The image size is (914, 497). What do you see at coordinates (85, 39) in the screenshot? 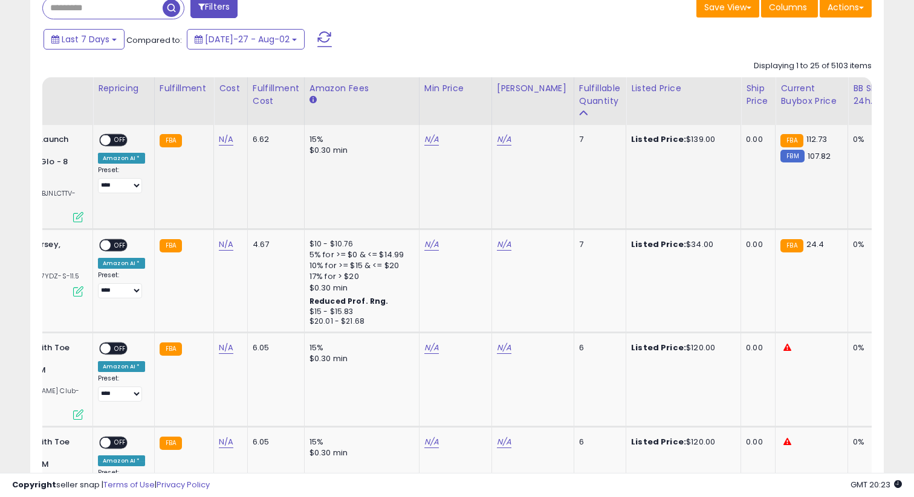
I see `span: Last 7 Days` at bounding box center [85, 39].